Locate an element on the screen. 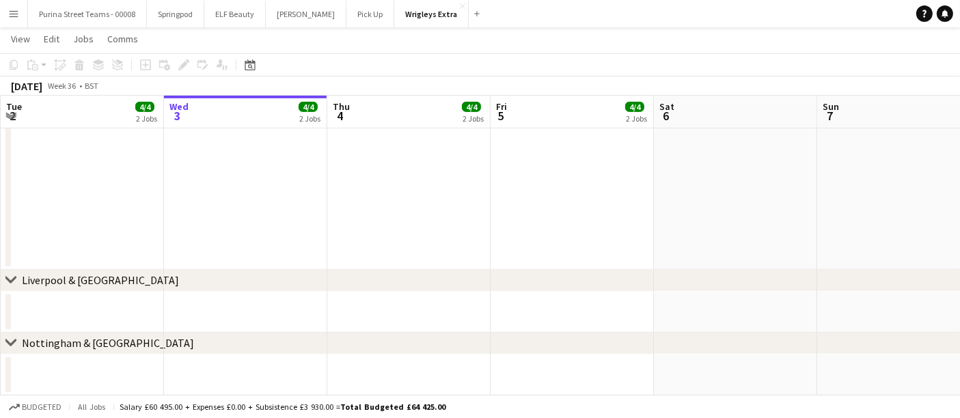 The width and height of the screenshot is (960, 418). span: Jobs is located at coordinates (83, 39).